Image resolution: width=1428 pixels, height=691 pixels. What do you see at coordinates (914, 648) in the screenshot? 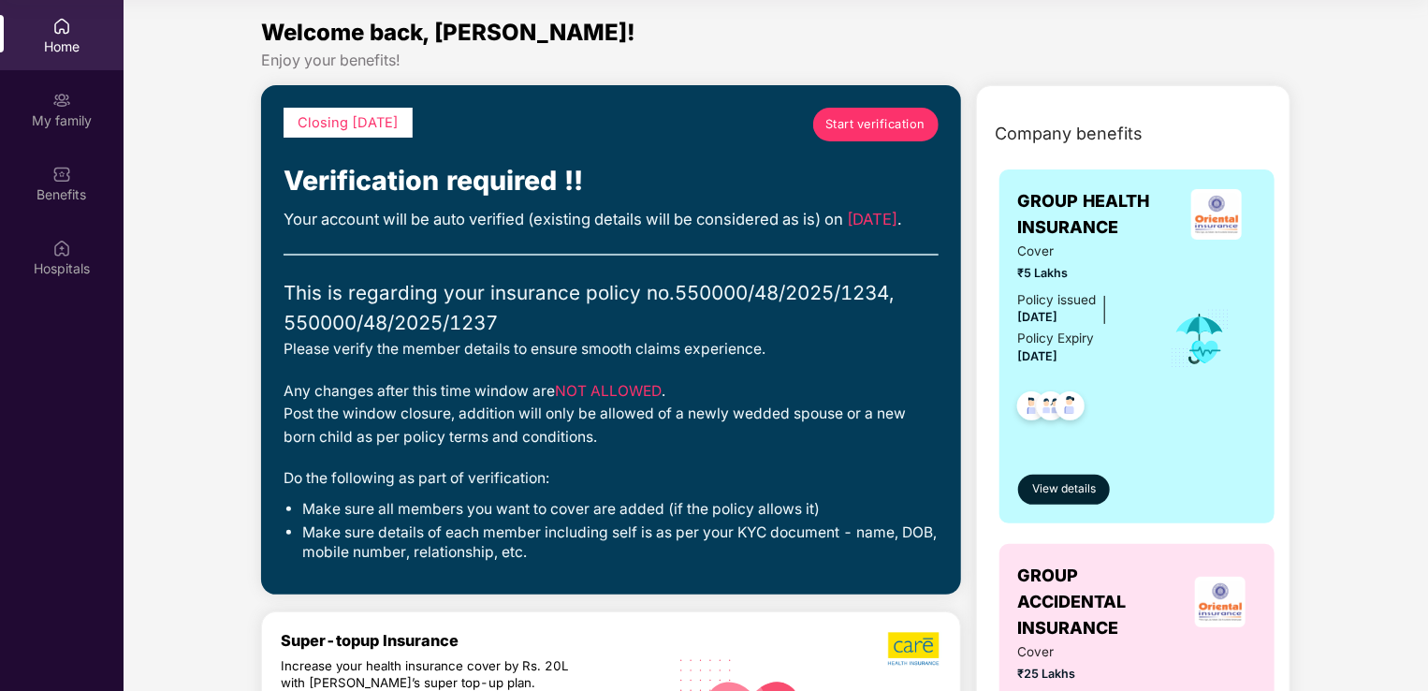
I see `img: b5dec4f62d2307b9de63beb79f102df3.png` at bounding box center [914, 648].